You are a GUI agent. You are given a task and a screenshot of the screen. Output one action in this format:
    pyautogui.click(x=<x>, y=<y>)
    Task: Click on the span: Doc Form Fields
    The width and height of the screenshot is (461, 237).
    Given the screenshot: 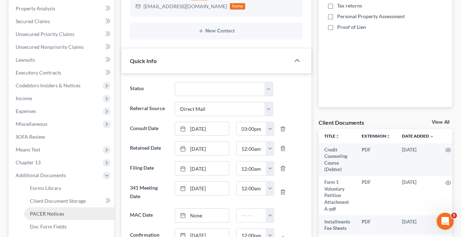 What is the action you would take?
    pyautogui.click(x=48, y=226)
    